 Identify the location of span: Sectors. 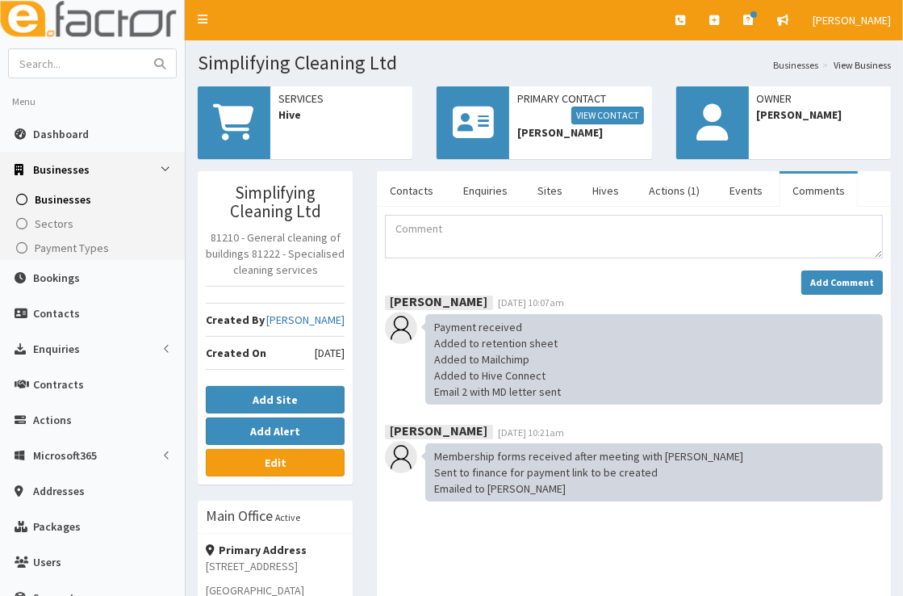
(54, 224).